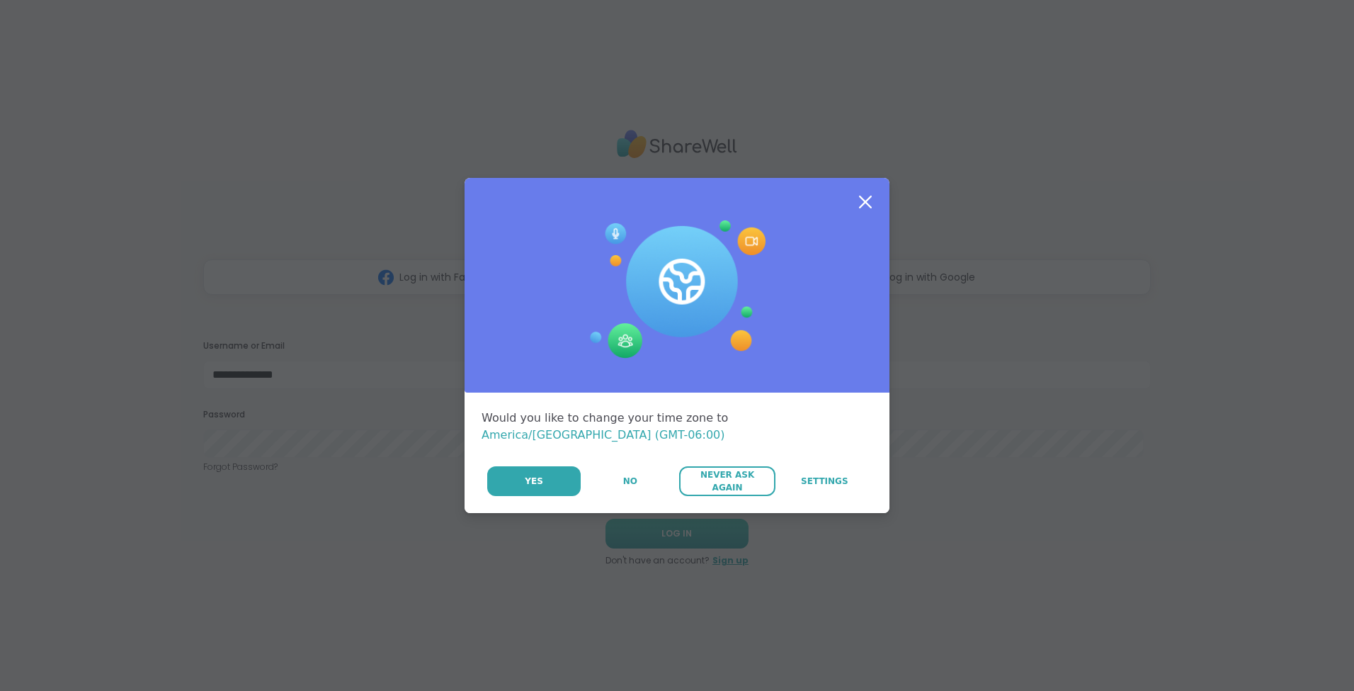  Describe the element at coordinates (677, 290) in the screenshot. I see `img: Session Experience` at that location.